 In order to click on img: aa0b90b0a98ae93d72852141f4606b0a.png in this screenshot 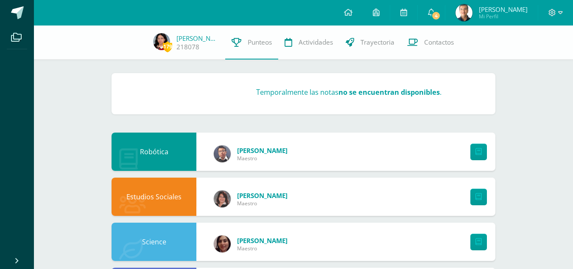, I will do `click(162, 42)`.